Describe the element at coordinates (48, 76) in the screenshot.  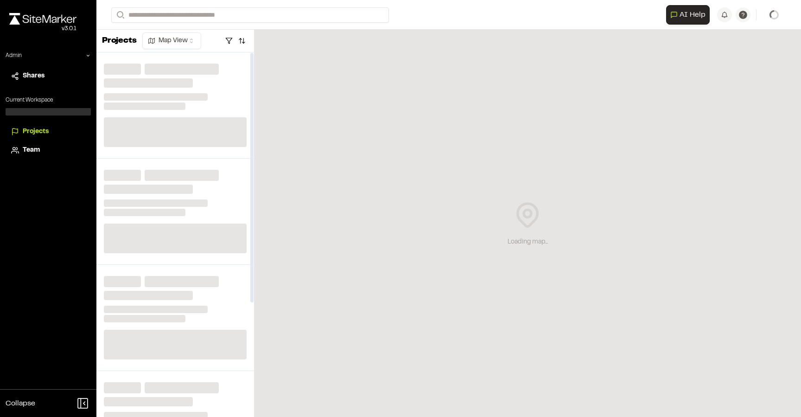
I see `a: Shares` at that location.